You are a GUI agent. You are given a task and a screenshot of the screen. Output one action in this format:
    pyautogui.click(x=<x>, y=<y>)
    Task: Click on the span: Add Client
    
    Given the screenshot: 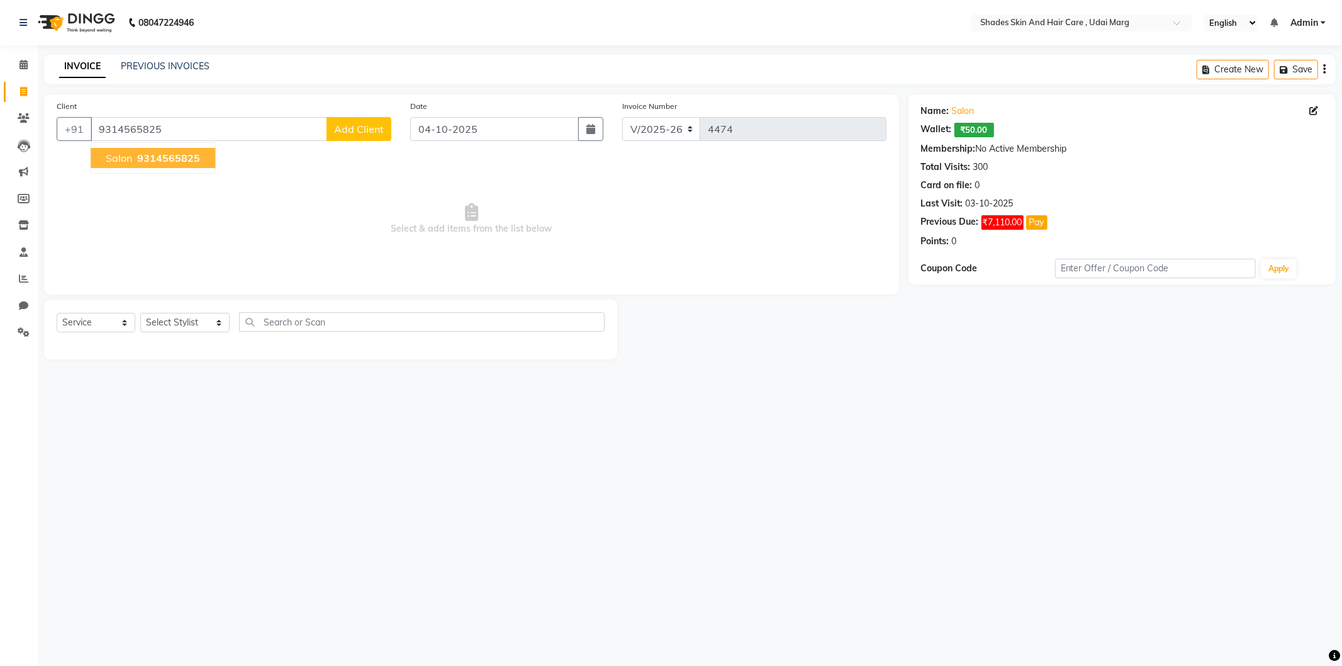 What is the action you would take?
    pyautogui.click(x=359, y=129)
    